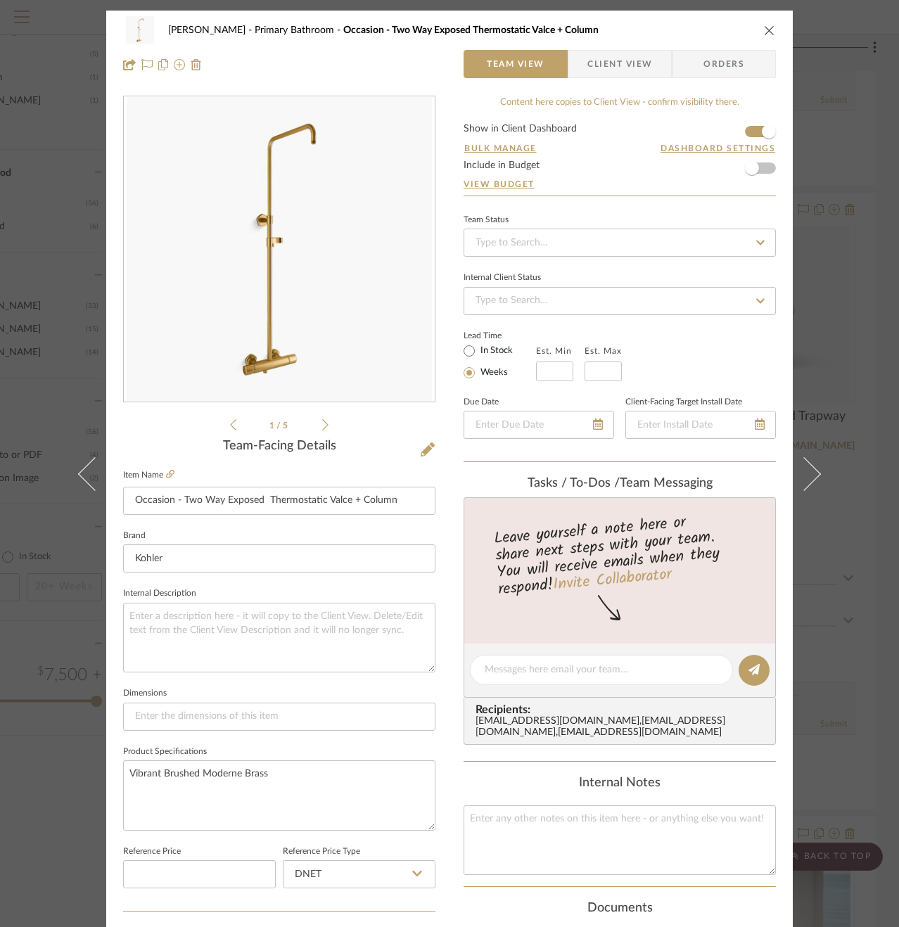 The width and height of the screenshot is (899, 927). Describe the element at coordinates (612, 581) in the screenshot. I see `a: Invite Collaborator` at that location.